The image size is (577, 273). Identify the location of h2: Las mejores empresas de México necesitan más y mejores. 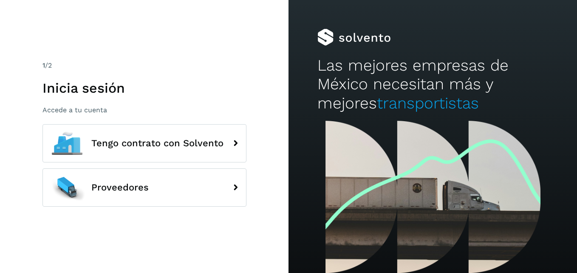
(433, 84).